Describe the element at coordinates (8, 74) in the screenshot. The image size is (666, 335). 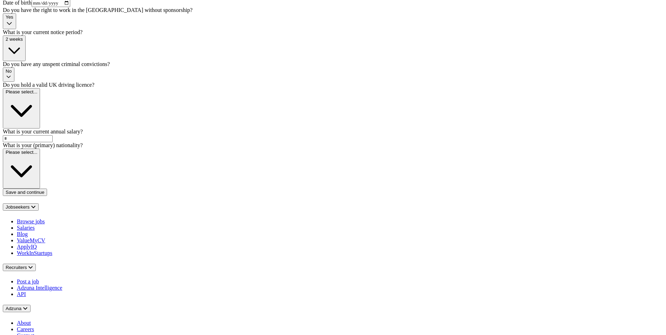
I see `button: No` at that location.